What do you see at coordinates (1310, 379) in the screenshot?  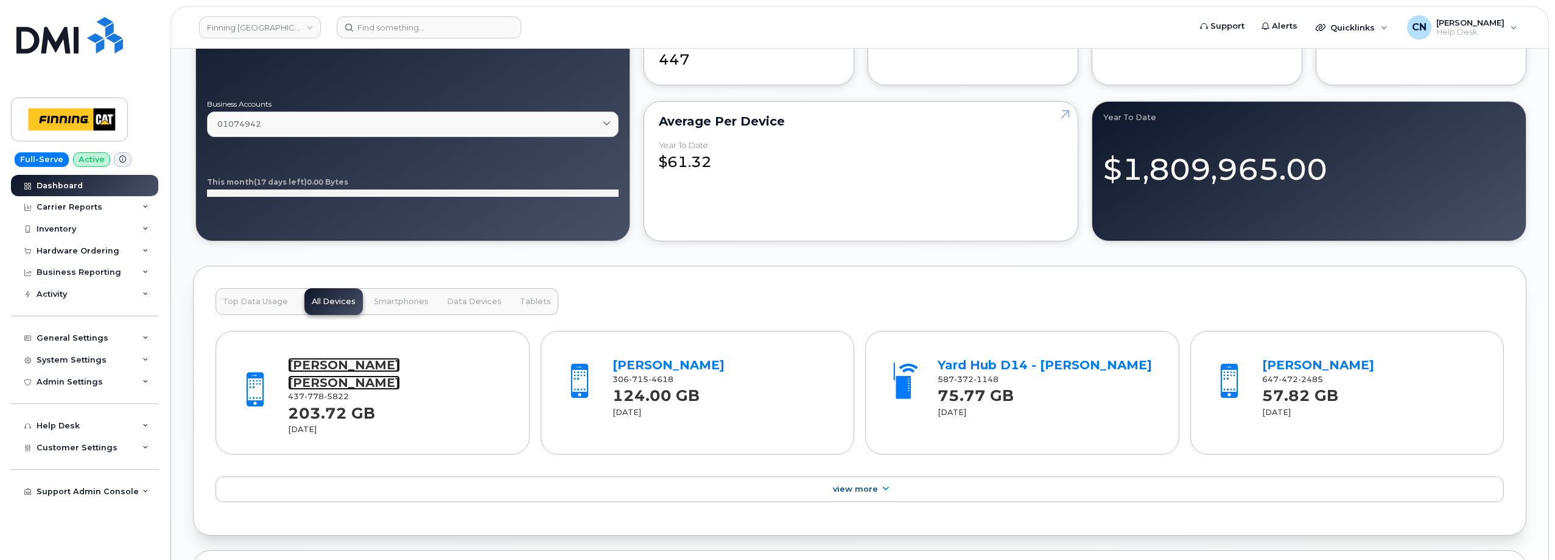 I see `span: 2485` at bounding box center [1310, 379].